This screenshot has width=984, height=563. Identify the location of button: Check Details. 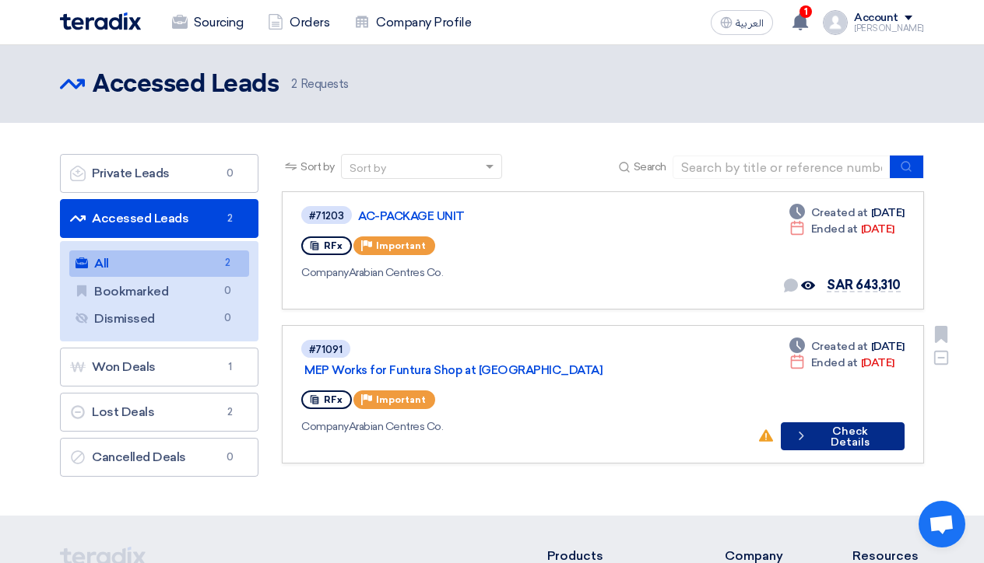
(842, 437).